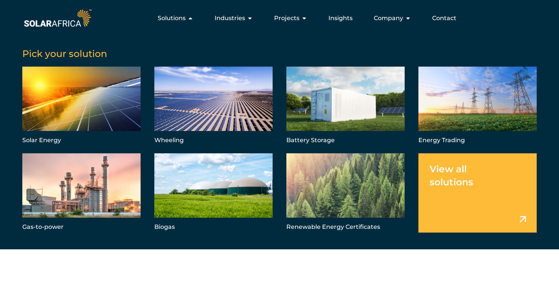  What do you see at coordinates (230, 18) in the screenshot?
I see `span: Industries` at bounding box center [230, 18].